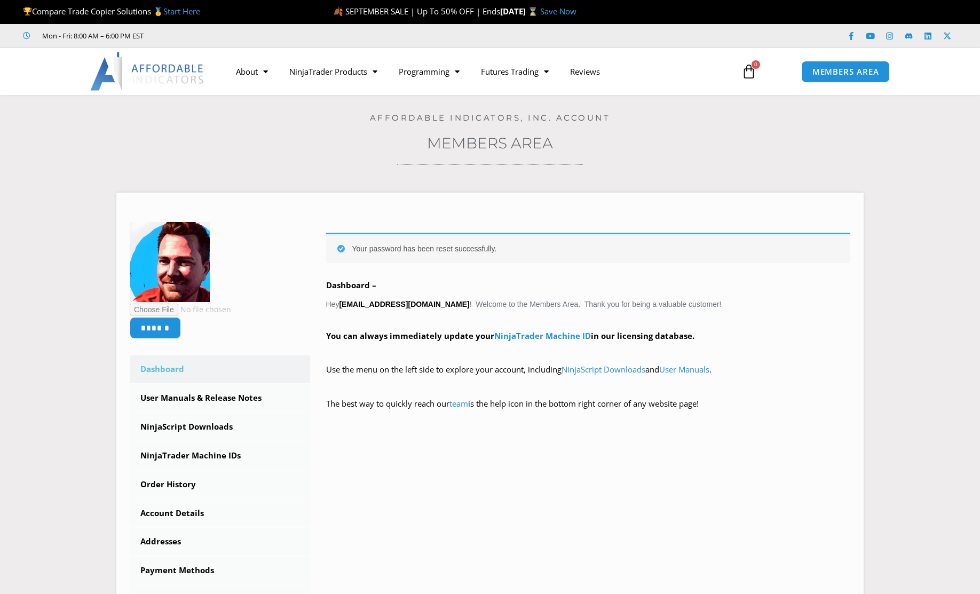  Describe the element at coordinates (845, 72) in the screenshot. I see `span: MEMBERS AREA` at that location.